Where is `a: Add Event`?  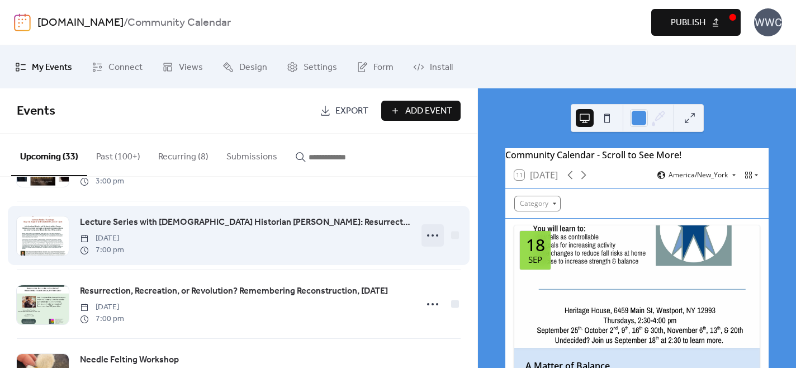
a: Add Event is located at coordinates (421, 111).